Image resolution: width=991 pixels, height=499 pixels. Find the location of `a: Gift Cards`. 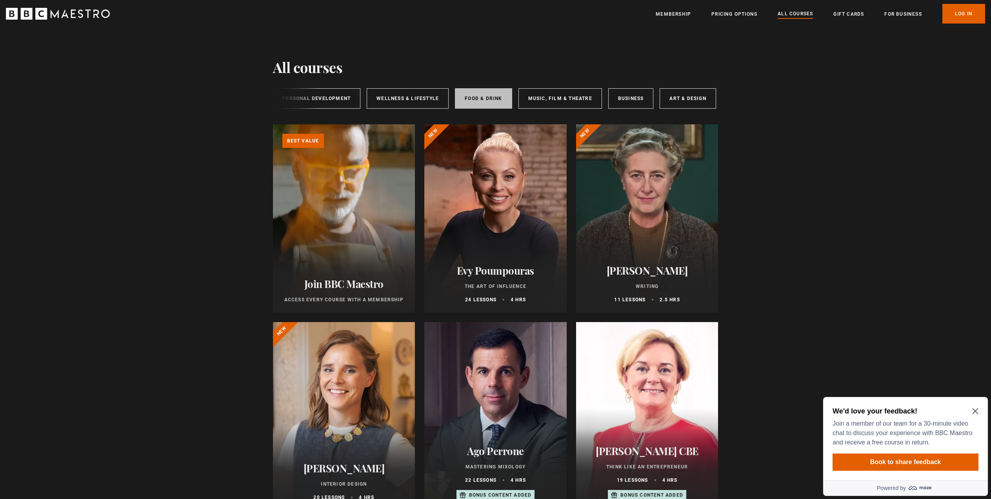

a: Gift Cards is located at coordinates (848, 14).